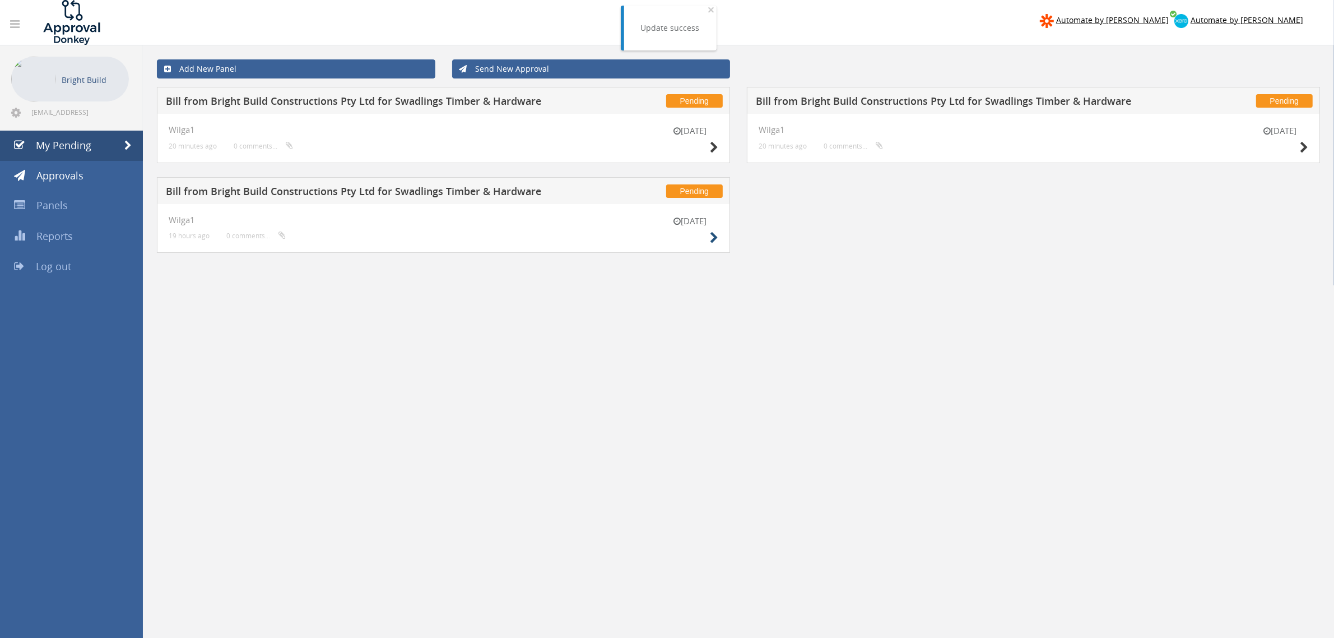  Describe the element at coordinates (1047, 21) in the screenshot. I see `img: zapier-logomark.png` at that location.